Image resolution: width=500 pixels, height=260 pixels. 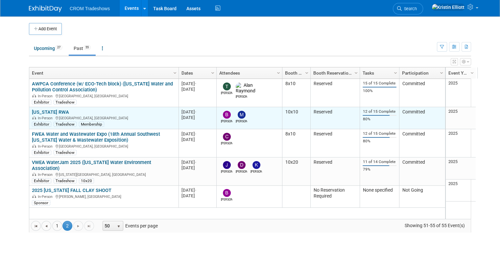 I want to click on span: Go to the first page, so click(x=36, y=226).